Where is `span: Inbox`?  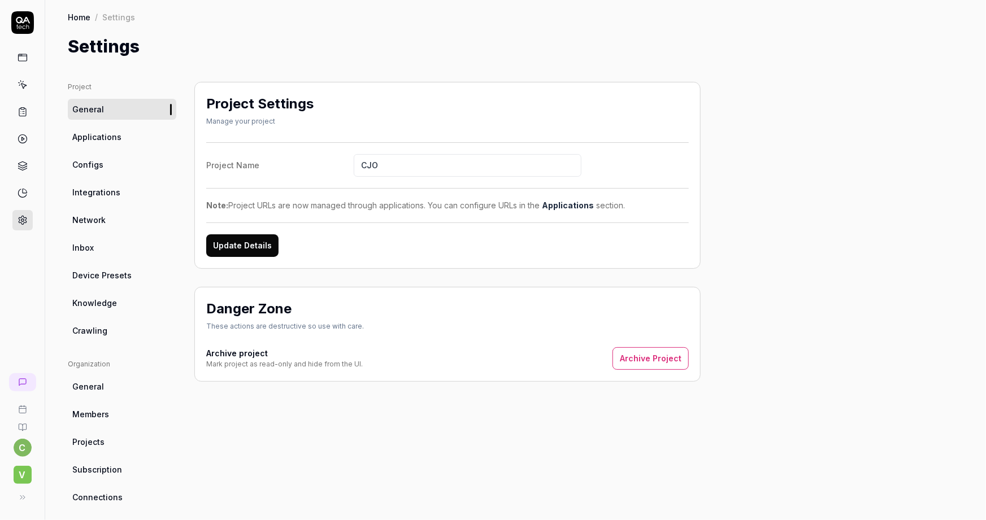
span: Inbox is located at coordinates (83, 247).